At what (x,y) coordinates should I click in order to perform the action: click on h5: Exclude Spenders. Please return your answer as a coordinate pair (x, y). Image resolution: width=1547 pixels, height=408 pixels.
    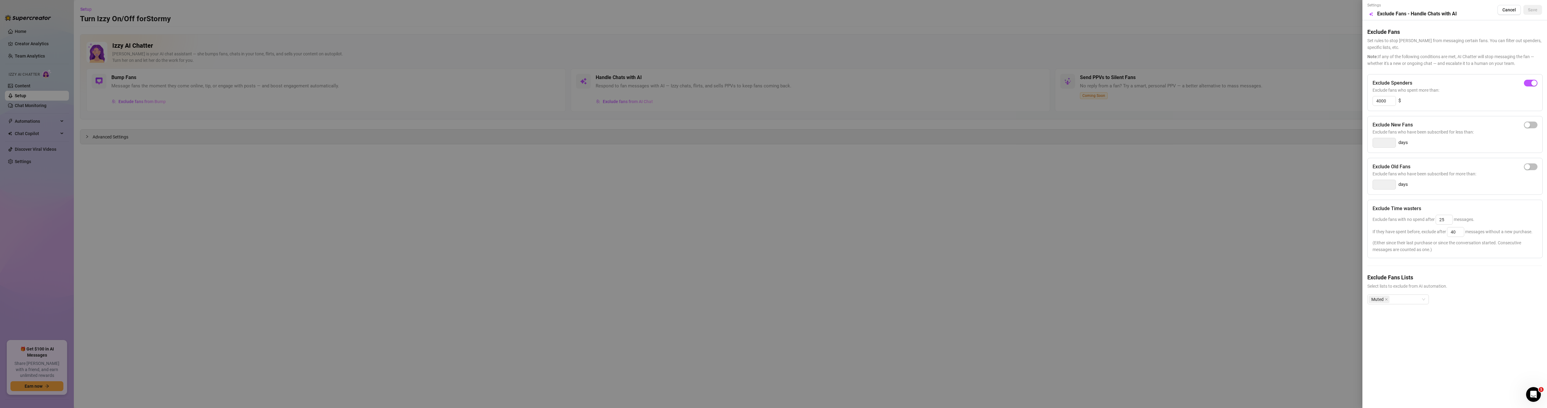
    Looking at the image, I should click on (1392, 83).